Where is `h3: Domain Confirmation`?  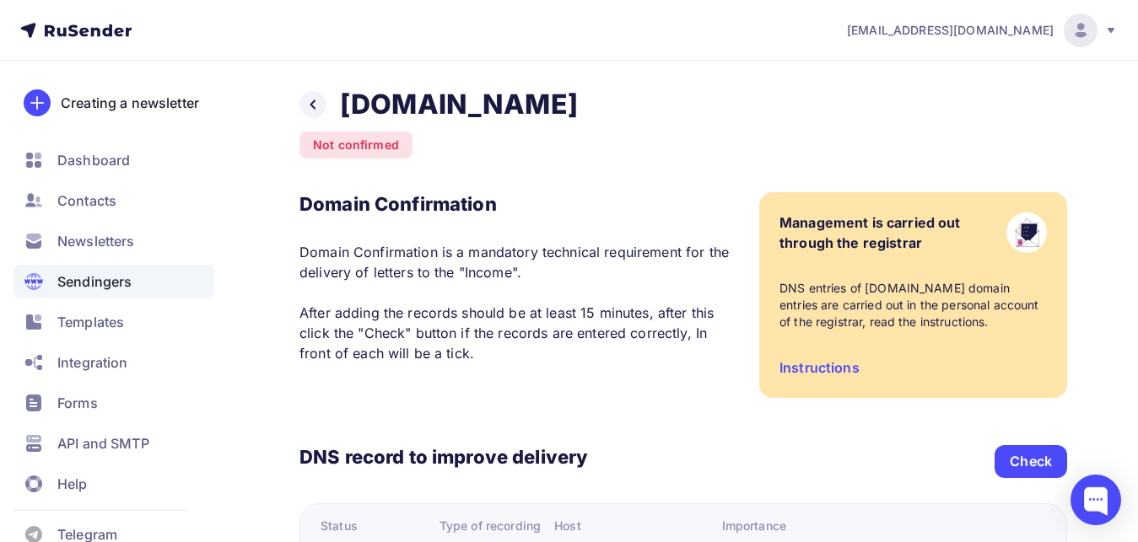
h3: Domain Confirmation is located at coordinates (515, 204).